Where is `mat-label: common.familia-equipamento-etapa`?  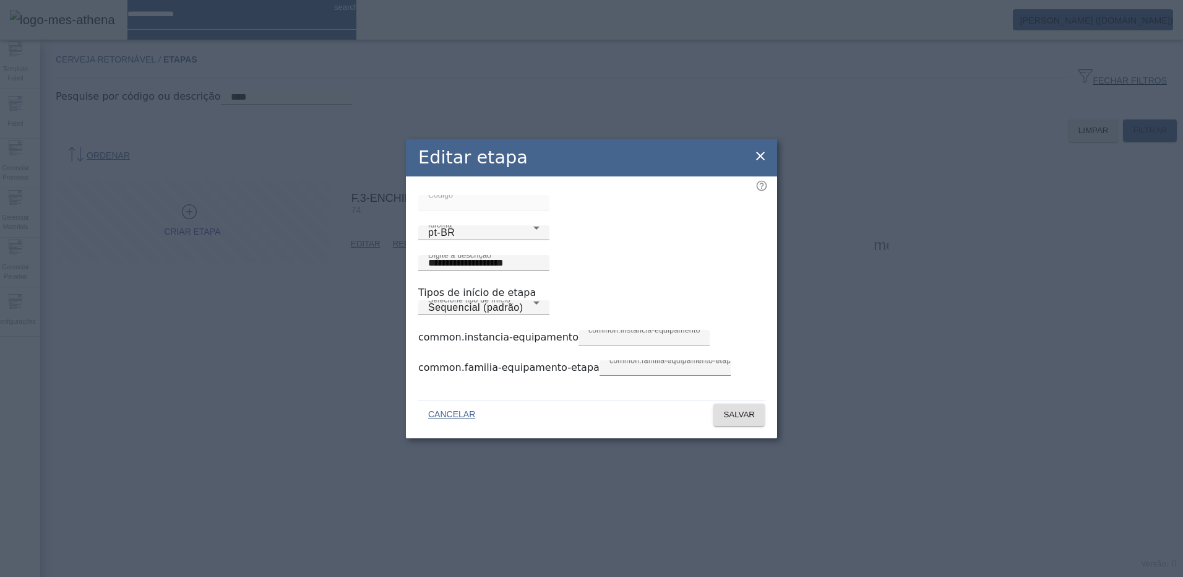 mat-label: common.familia-equipamento-etapa is located at coordinates (672, 359).